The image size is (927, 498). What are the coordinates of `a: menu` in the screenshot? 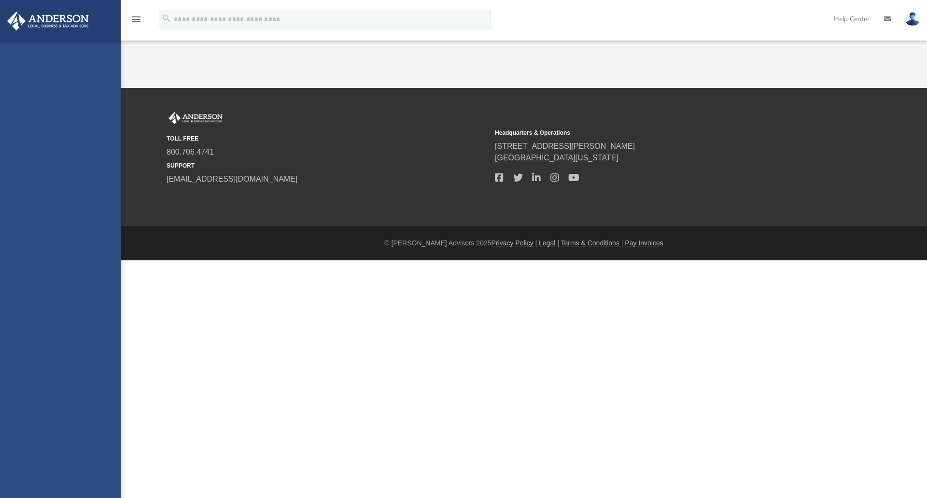 It's located at (136, 22).